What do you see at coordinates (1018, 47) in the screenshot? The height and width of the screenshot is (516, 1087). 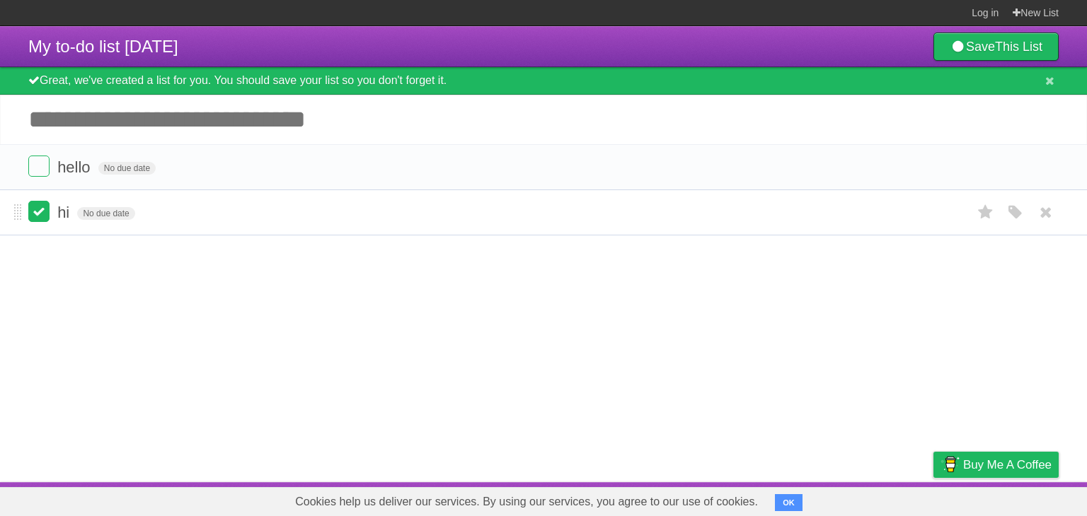 I see `b: This List` at bounding box center [1018, 47].